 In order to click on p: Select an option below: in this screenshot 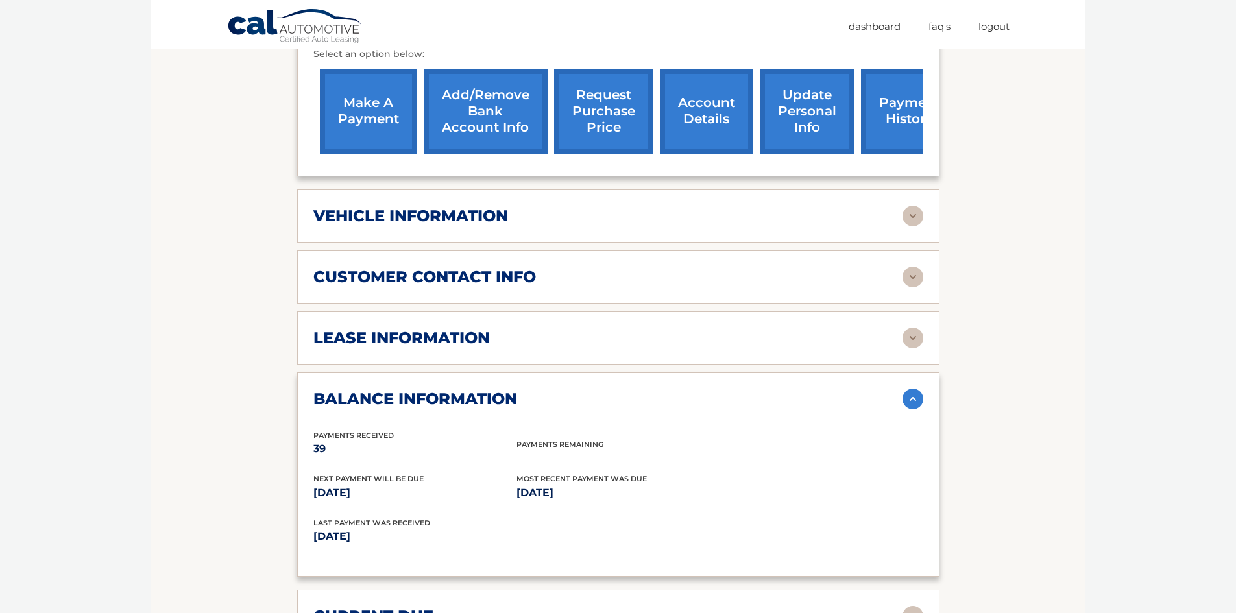, I will do `click(618, 54)`.